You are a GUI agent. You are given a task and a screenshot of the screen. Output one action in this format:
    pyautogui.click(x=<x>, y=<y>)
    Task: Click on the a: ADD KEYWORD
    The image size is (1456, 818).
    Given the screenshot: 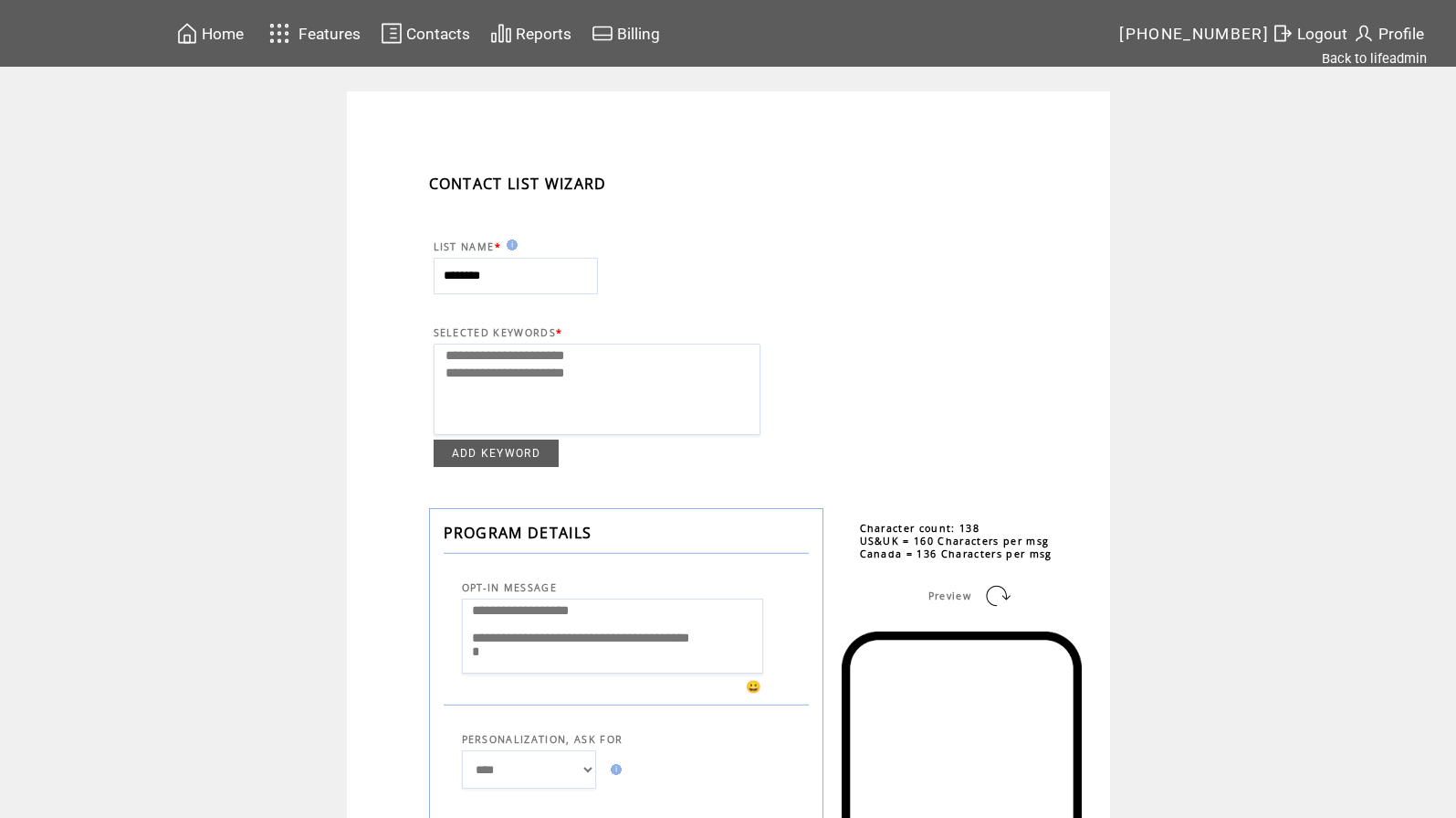 What is the action you would take?
    pyautogui.click(x=496, y=453)
    